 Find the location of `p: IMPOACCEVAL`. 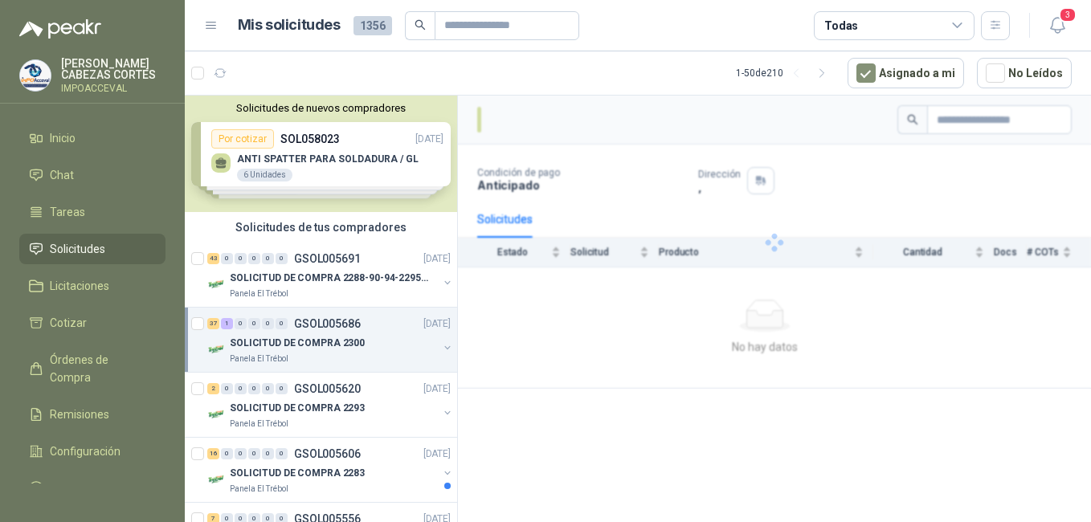

p: IMPOACCEVAL is located at coordinates (113, 88).